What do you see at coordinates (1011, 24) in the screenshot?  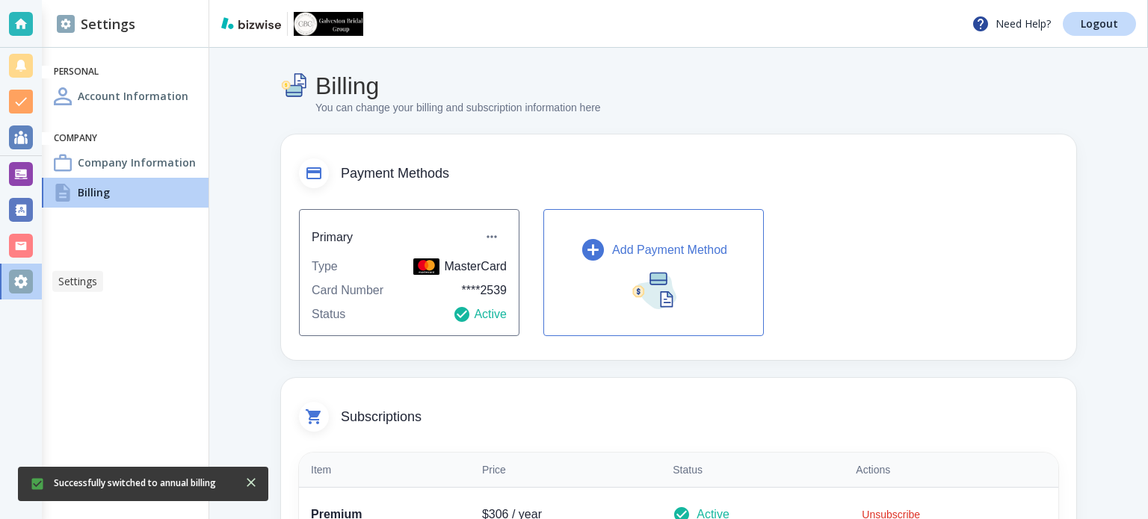 I see `p: Need Help?` at bounding box center [1011, 24].